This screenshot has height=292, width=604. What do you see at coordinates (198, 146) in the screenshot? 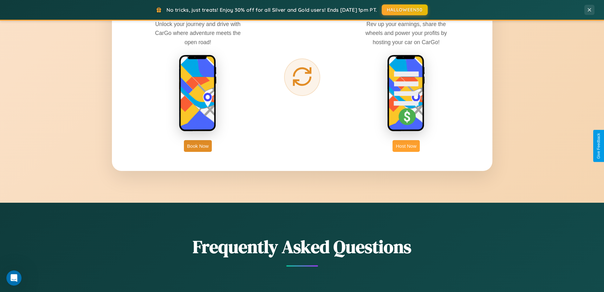
I see `button: Book Now` at bounding box center [198, 146].